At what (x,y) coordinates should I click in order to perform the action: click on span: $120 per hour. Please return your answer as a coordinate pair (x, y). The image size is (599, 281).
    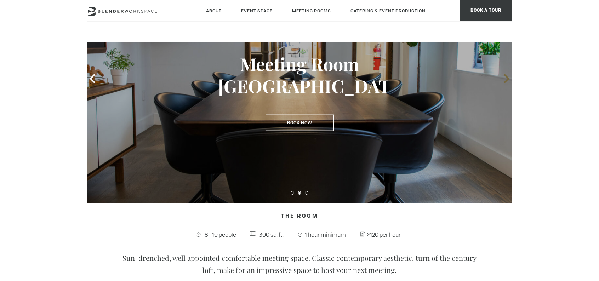
    Looking at the image, I should click on (384, 235).